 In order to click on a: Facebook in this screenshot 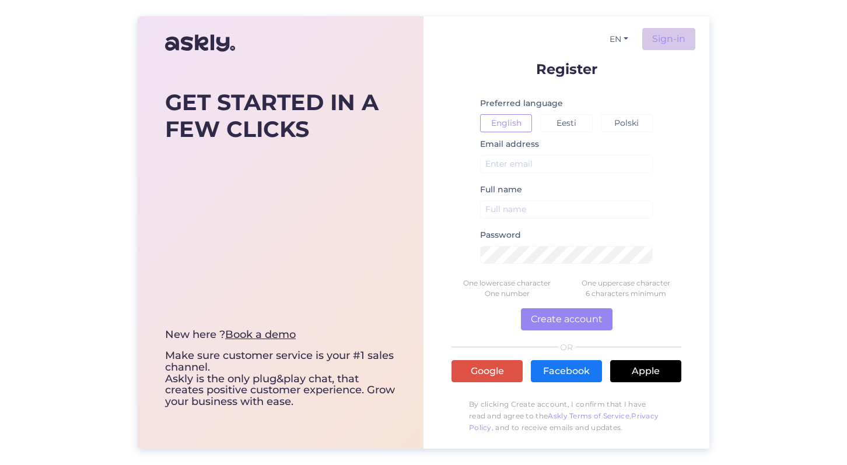, I will do `click(566, 372)`.